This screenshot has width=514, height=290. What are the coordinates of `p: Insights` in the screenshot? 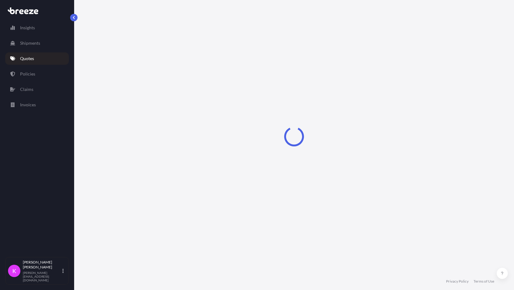 It's located at (27, 28).